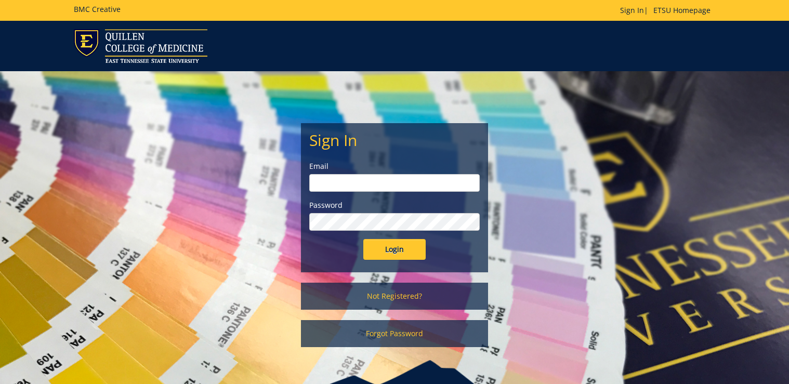 The height and width of the screenshot is (384, 789). What do you see at coordinates (682, 10) in the screenshot?
I see `a: ETSU Homepage` at bounding box center [682, 10].